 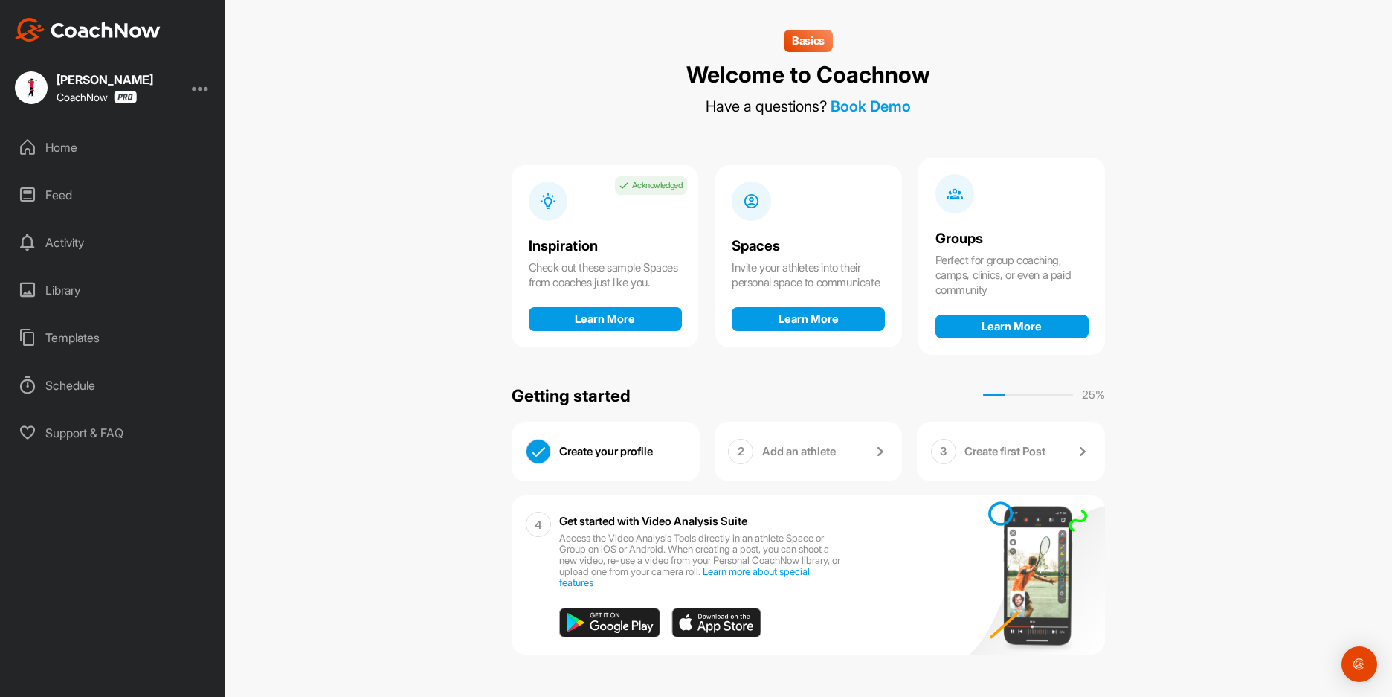 What do you see at coordinates (1005, 451) in the screenshot?
I see `p: Create first Post` at bounding box center [1005, 451].